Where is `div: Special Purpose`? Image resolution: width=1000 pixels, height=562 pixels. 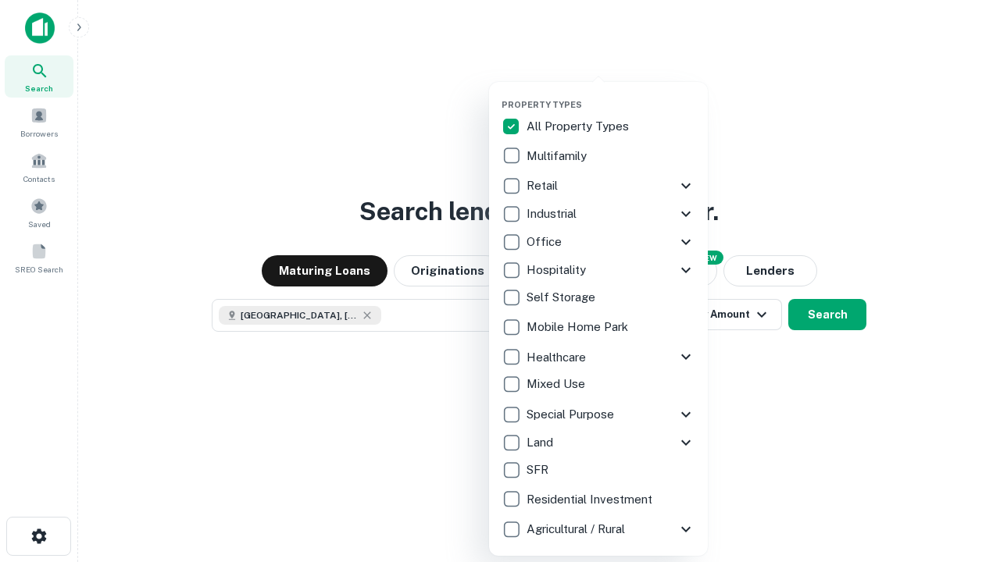
div: Special Purpose is located at coordinates (598, 415).